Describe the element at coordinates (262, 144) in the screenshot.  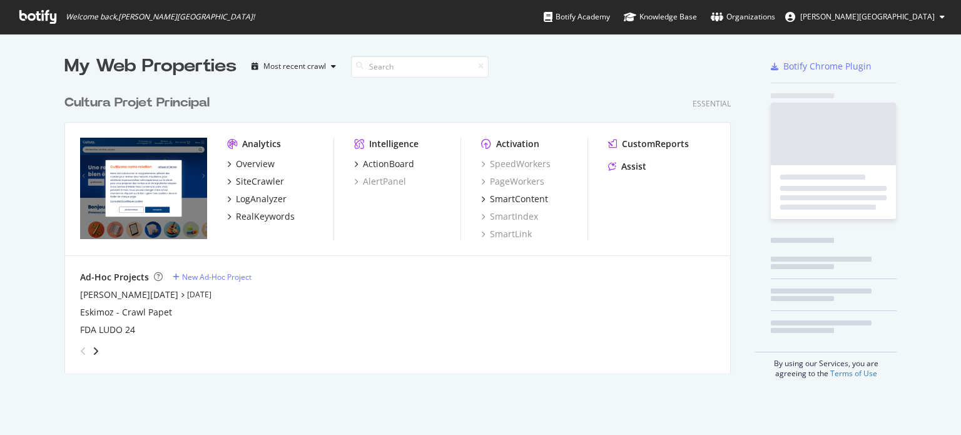
I see `div: Analytics` at that location.